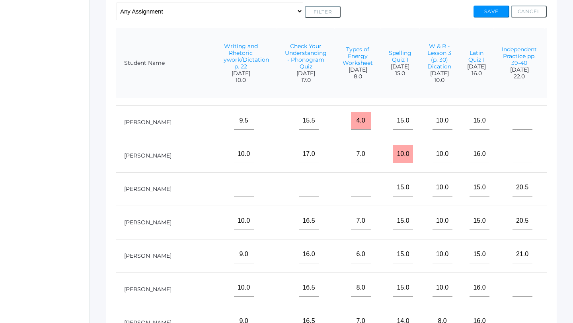 The width and height of the screenshot is (573, 323). I want to click on span: 8.0, so click(358, 76).